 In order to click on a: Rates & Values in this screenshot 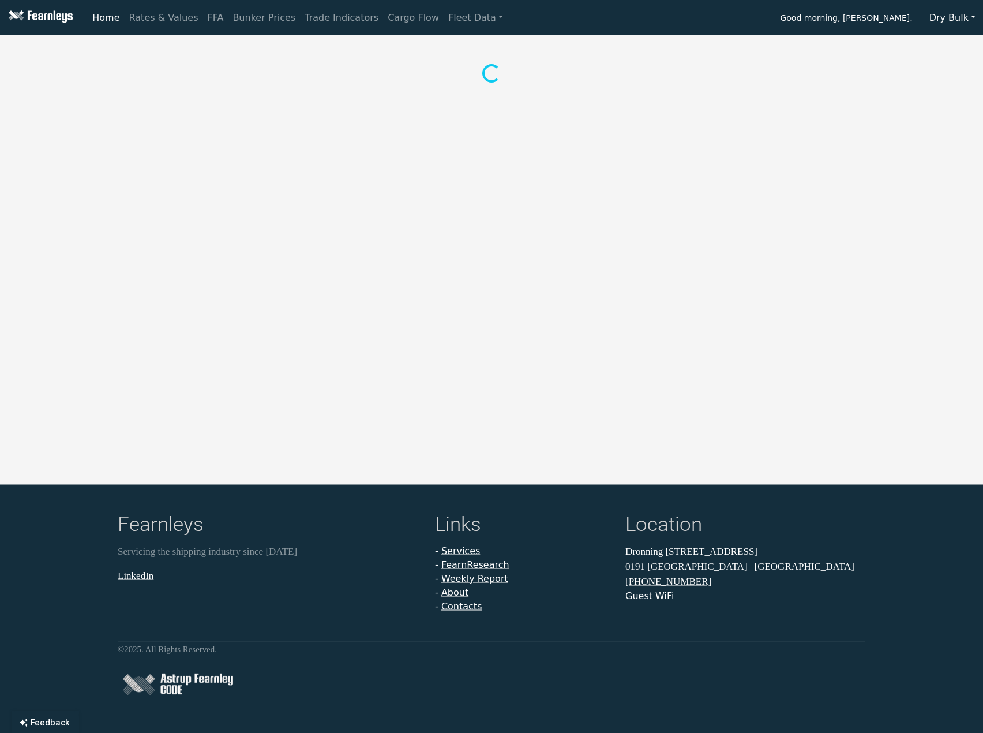, I will do `click(164, 18)`.